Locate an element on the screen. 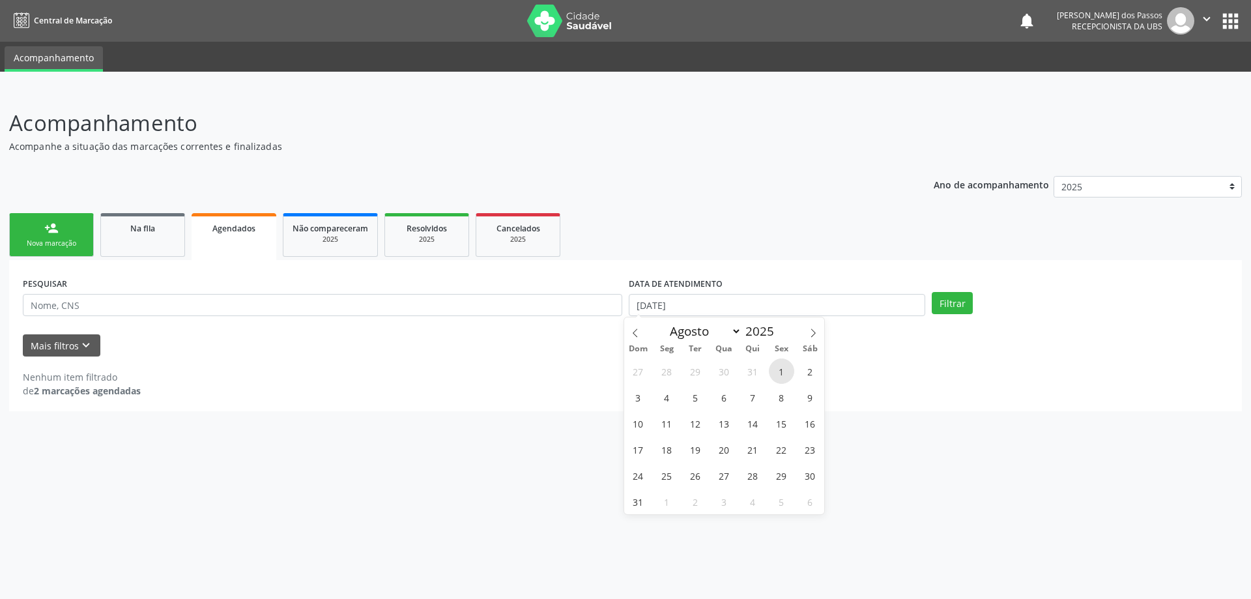 Image resolution: width=1251 pixels, height=599 pixels. span: Agosto 16, 2025 is located at coordinates (810, 423).